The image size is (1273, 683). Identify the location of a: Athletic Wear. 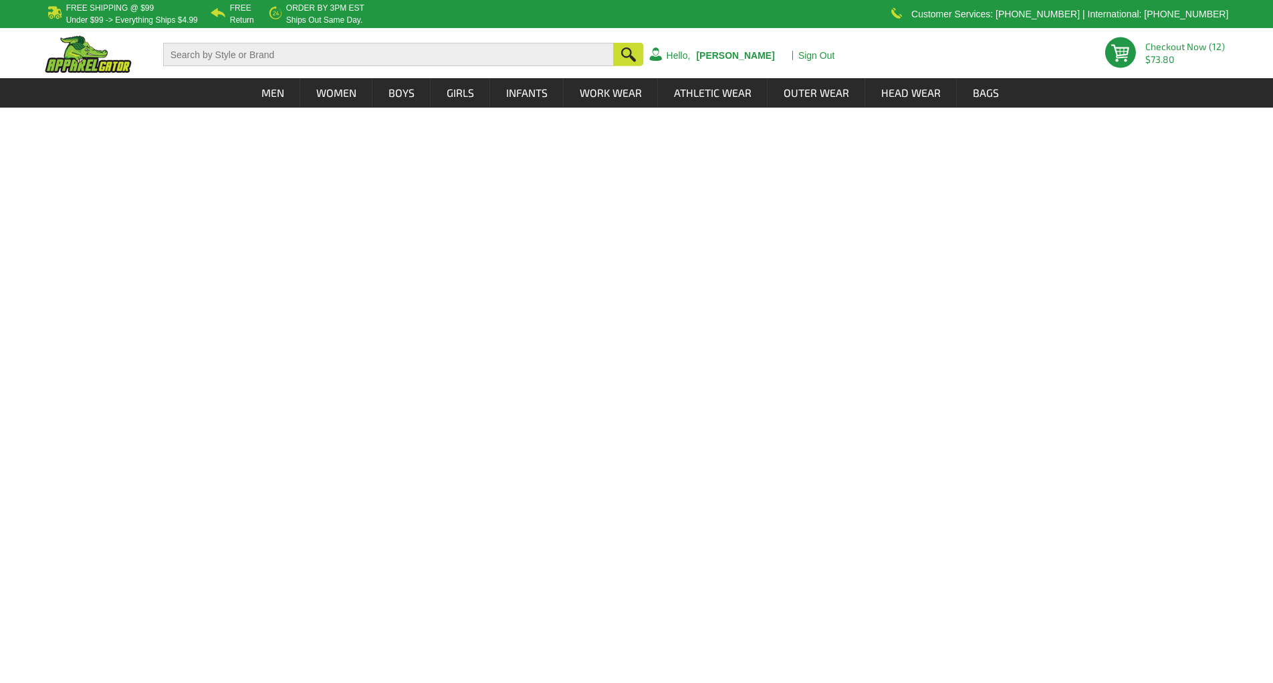
(713, 93).